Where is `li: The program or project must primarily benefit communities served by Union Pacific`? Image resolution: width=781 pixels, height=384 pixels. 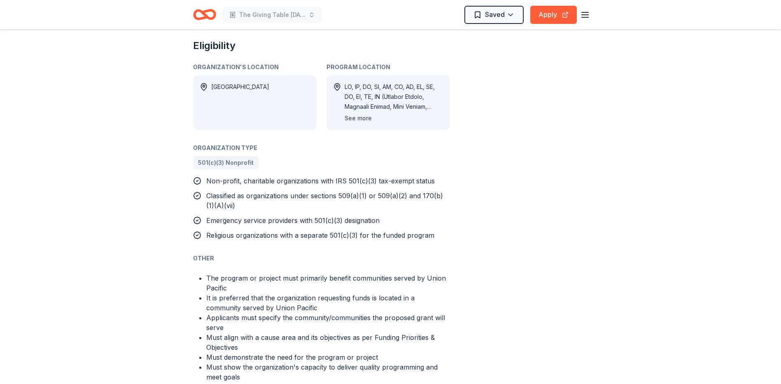
li: The program or project must primarily benefit communities served by Union Pacific is located at coordinates (328, 283).